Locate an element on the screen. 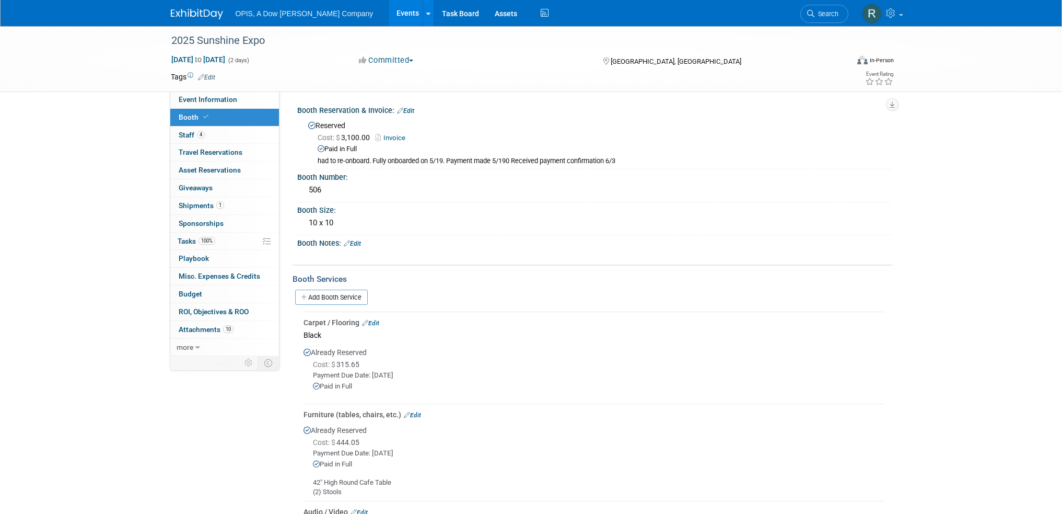 The height and width of the screenshot is (514, 1062). a: Booth is located at coordinates (225, 117).